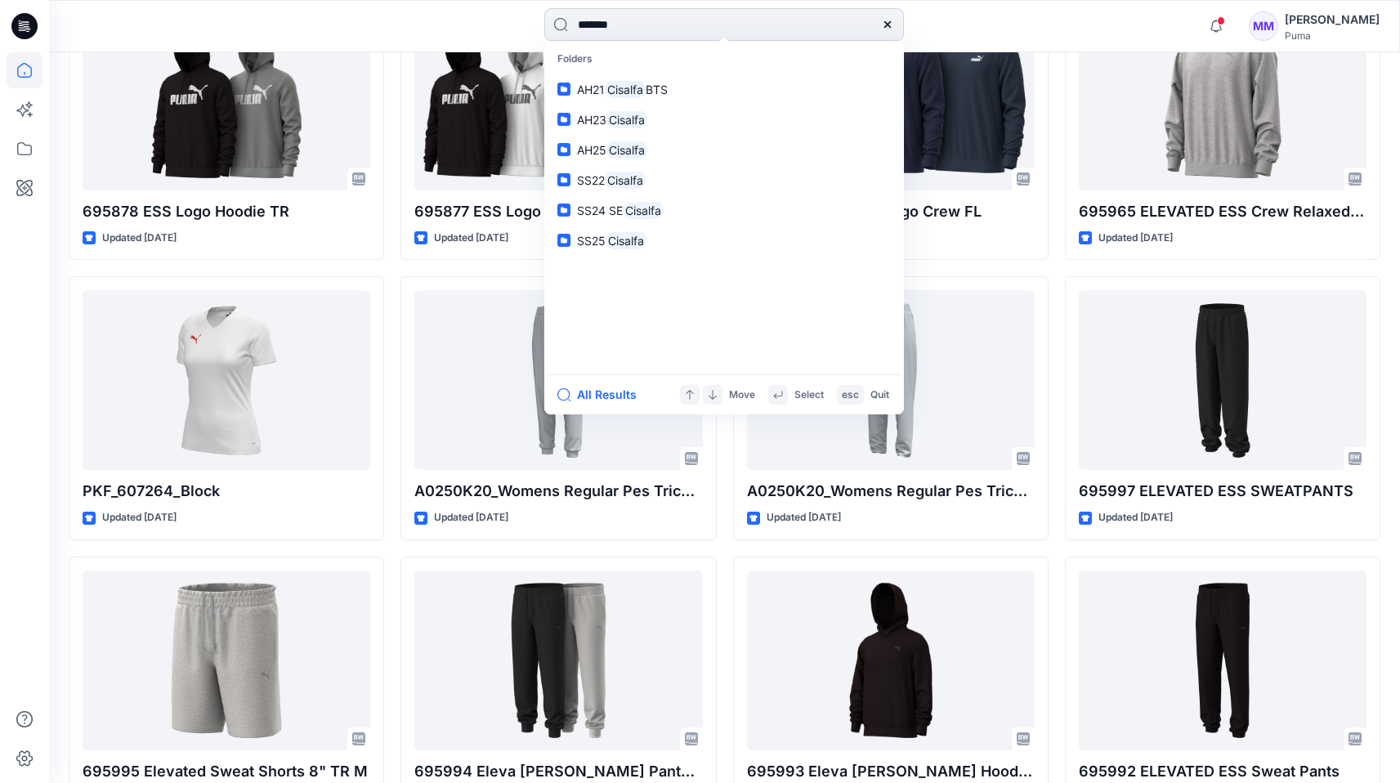  What do you see at coordinates (591, 89) in the screenshot?
I see `span: AH21` at bounding box center [591, 89].